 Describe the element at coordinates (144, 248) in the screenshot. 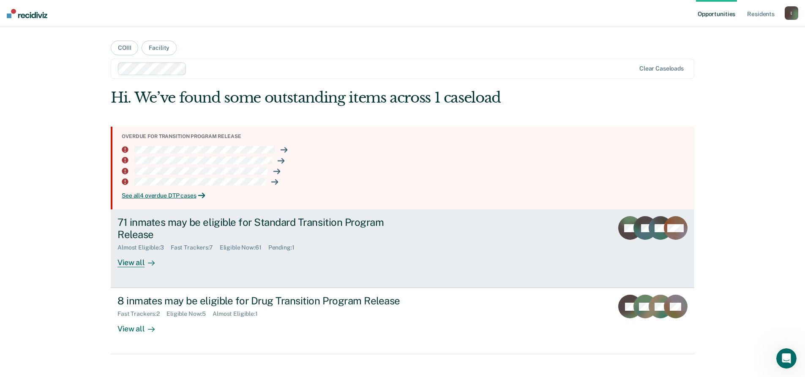

I see `div: Almost Eligible : 3` at that location.